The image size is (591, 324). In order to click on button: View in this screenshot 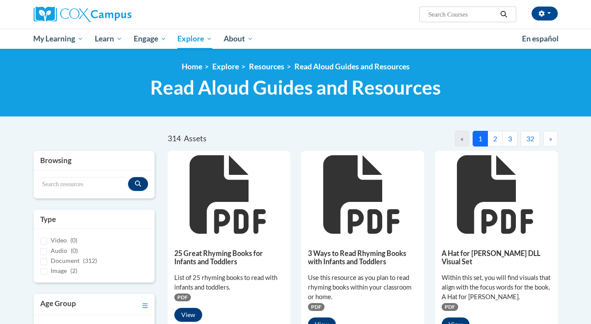, I will do `click(188, 315)`.